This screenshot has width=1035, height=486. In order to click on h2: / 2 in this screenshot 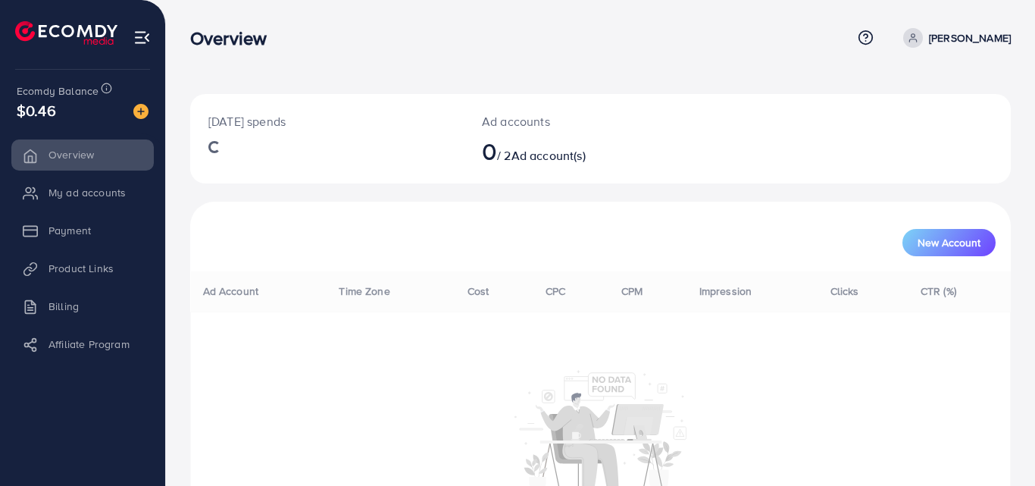, I will do `click(566, 151)`.